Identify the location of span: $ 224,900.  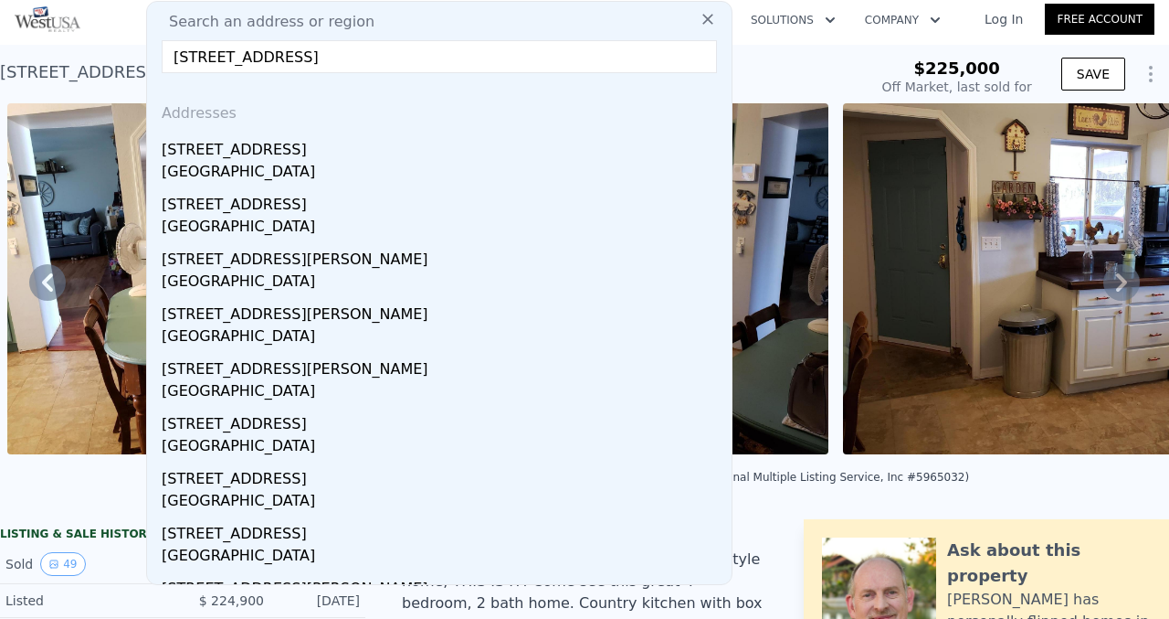
(231, 600).